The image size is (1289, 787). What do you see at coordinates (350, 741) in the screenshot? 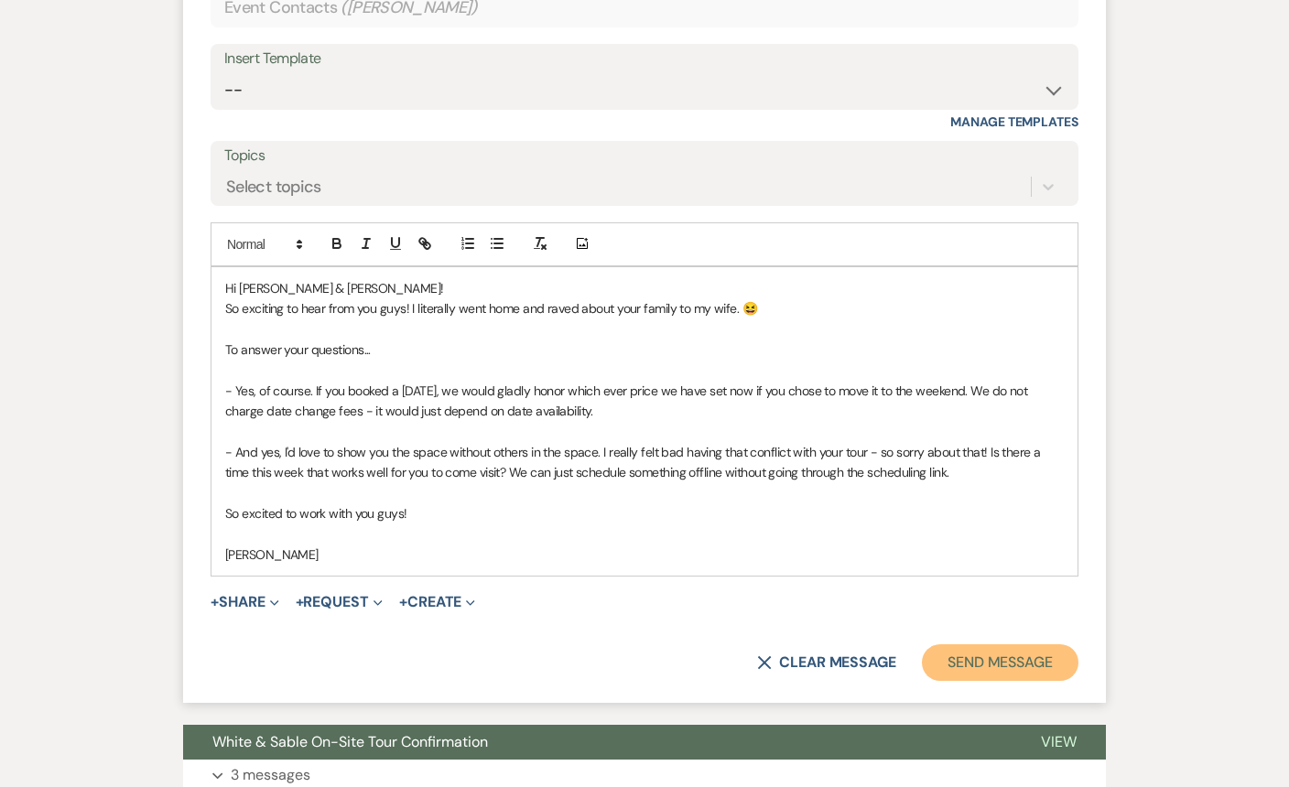
I see `span: White & Sable On-Site Tour Confirmation` at bounding box center [350, 741].